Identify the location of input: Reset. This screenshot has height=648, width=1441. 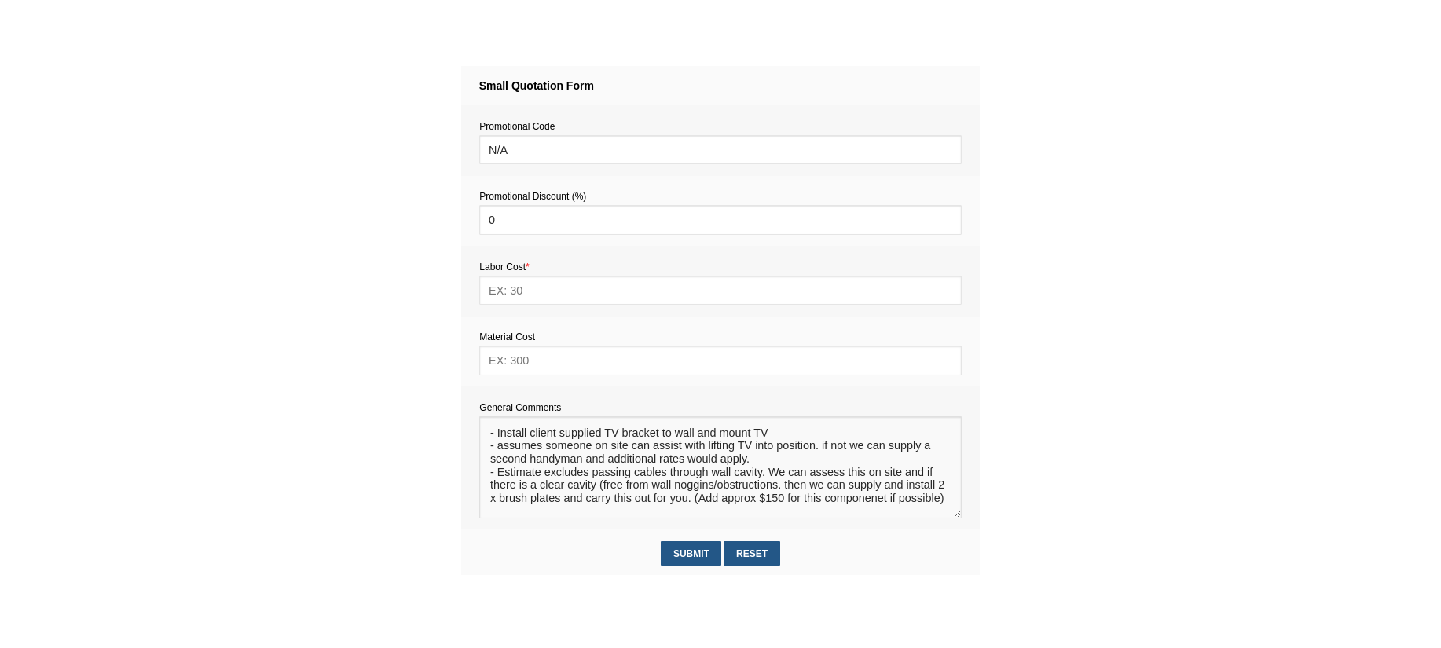
(751, 553).